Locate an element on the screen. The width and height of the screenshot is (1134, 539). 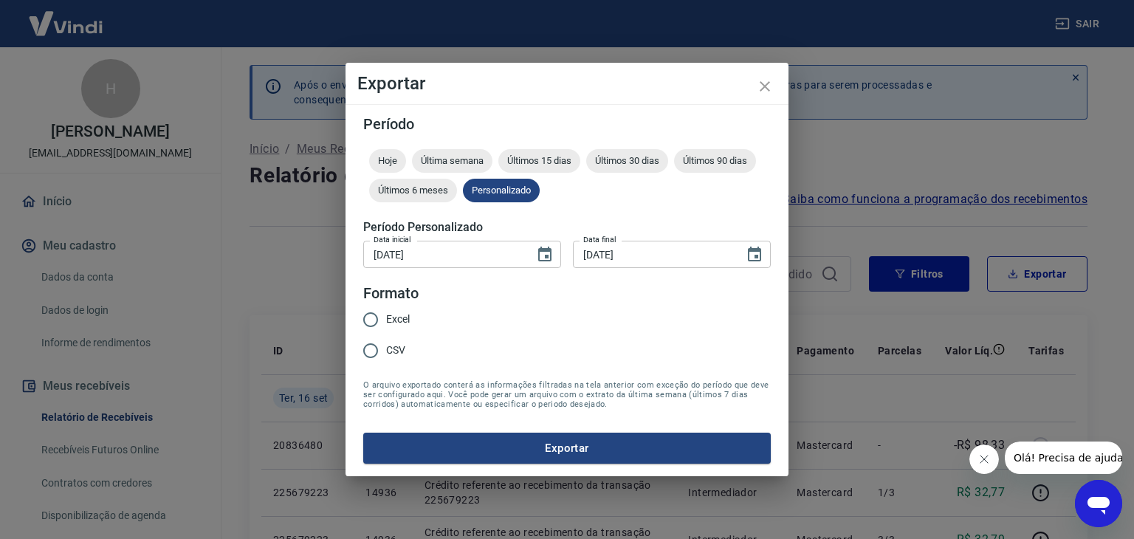
span: Última semana is located at coordinates (452, 160).